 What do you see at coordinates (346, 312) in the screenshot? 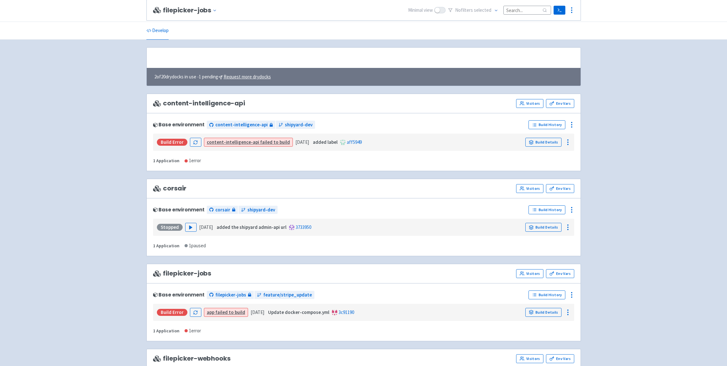
I see `a: 3c91190` at bounding box center [346, 312].